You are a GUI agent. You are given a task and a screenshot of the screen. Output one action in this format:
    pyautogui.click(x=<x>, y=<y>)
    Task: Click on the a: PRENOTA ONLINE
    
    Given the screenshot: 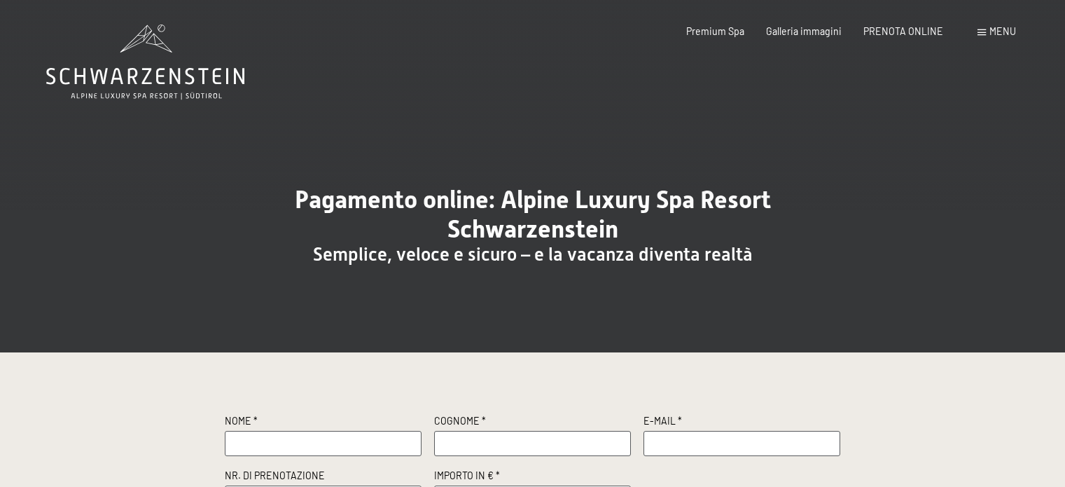 What is the action you would take?
    pyautogui.click(x=904, y=31)
    